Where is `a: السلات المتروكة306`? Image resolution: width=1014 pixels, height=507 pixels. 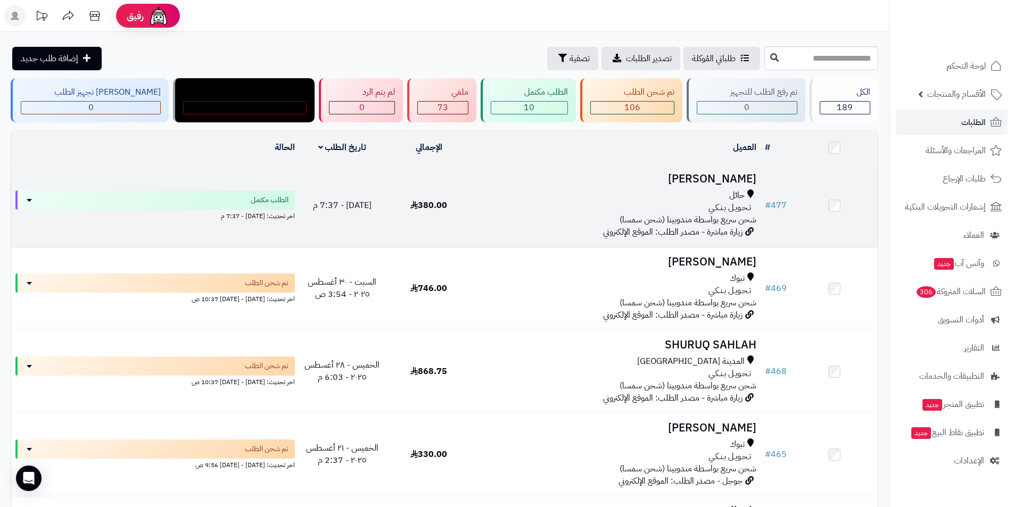 a: السلات المتروكة306 is located at coordinates (952, 292).